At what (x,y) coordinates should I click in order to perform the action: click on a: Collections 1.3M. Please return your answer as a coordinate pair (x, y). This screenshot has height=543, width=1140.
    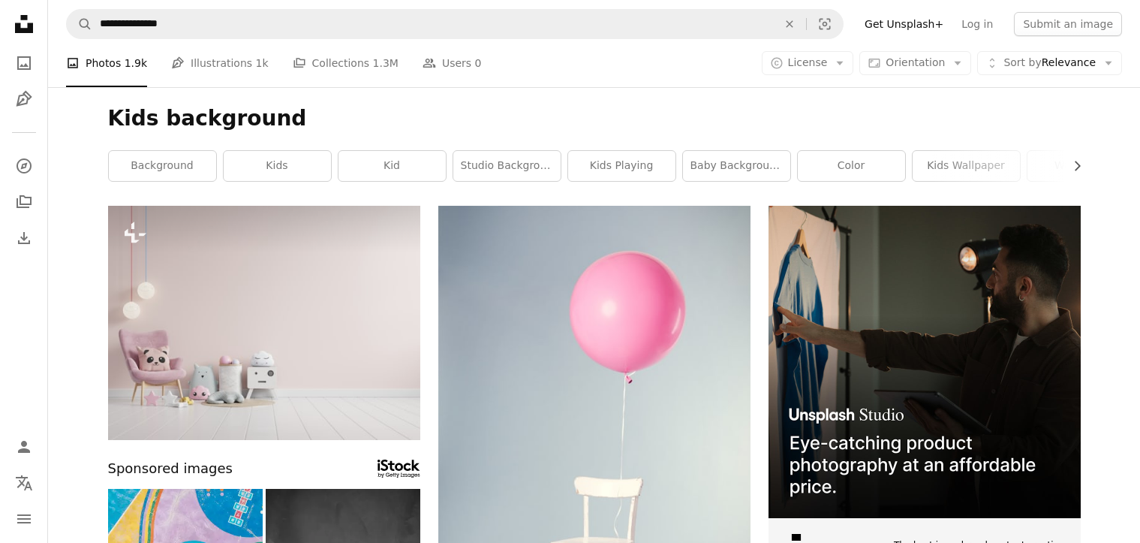
    Looking at the image, I should click on (345, 63).